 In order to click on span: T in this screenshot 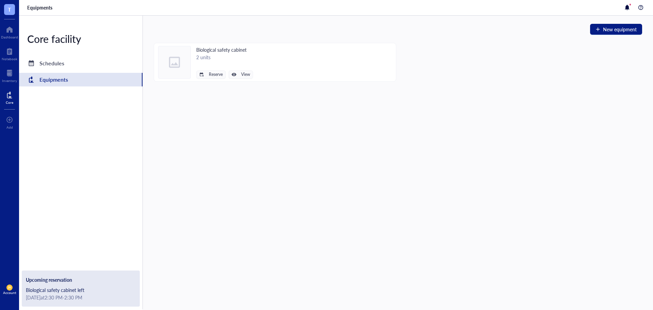, I will do `click(10, 9)`.